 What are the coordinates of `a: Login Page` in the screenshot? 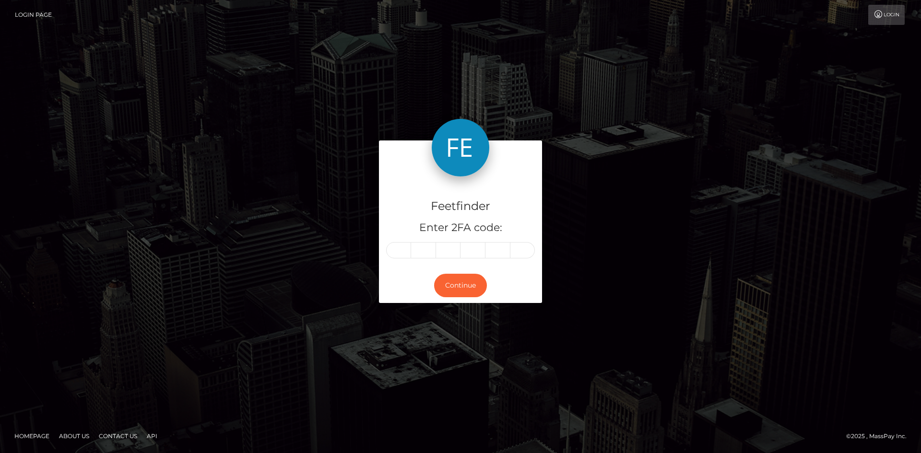 It's located at (33, 15).